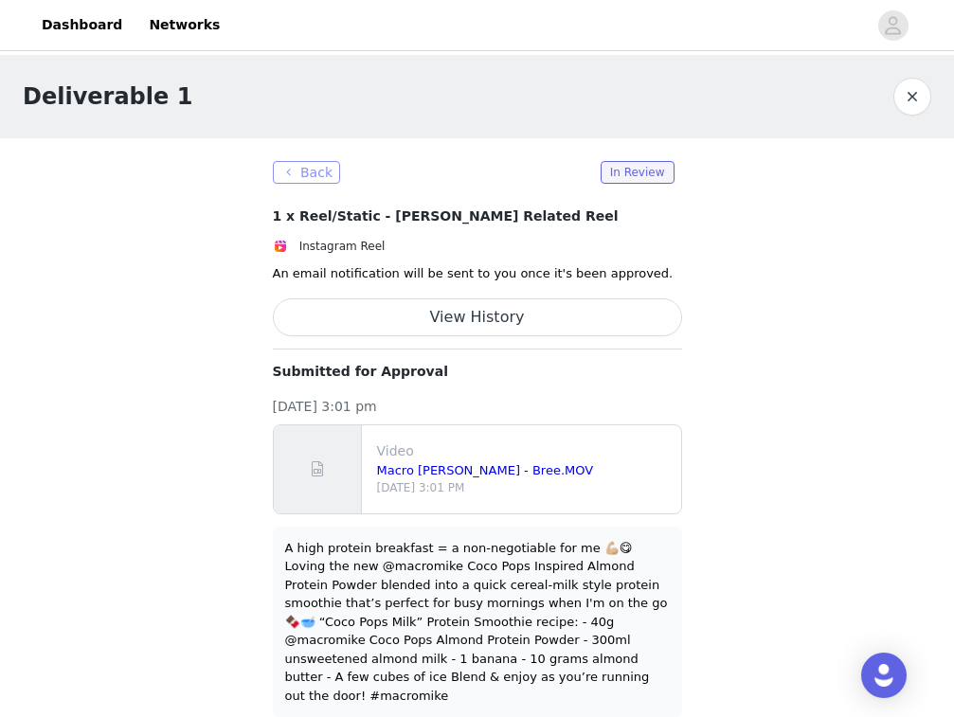 Image resolution: width=954 pixels, height=717 pixels. I want to click on span: In Review, so click(638, 172).